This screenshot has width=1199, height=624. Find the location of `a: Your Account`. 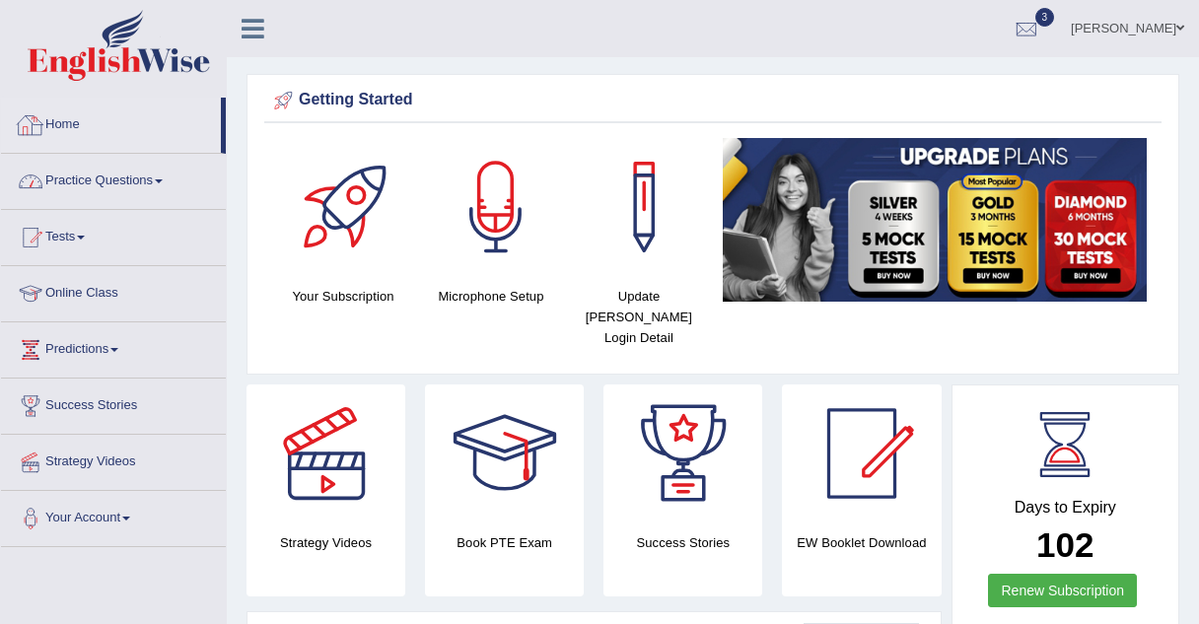

a: Your Account is located at coordinates (113, 516).